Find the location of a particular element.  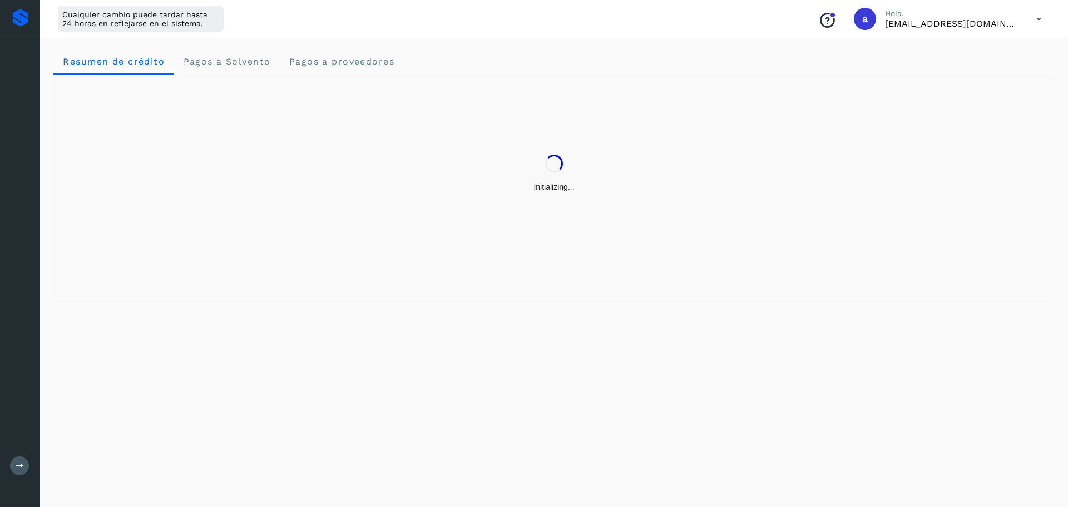

span: Pagos a Solvento is located at coordinates (226, 61).